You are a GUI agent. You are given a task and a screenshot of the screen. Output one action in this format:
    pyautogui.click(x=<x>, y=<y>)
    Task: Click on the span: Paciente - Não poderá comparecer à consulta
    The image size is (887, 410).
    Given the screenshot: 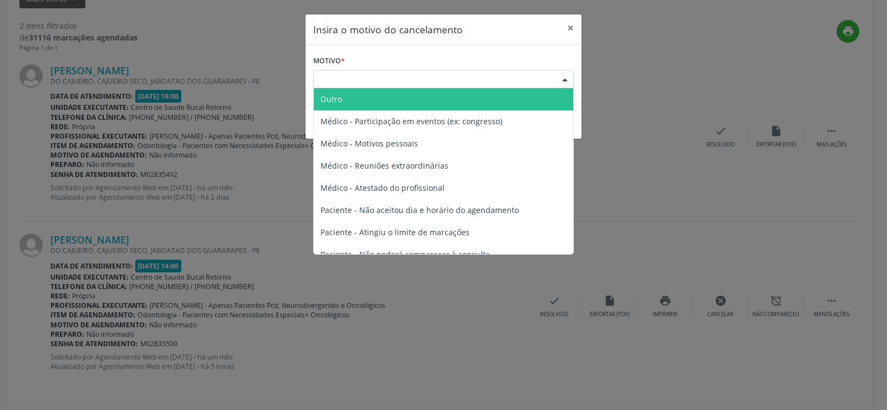 What is the action you would take?
    pyautogui.click(x=405, y=254)
    